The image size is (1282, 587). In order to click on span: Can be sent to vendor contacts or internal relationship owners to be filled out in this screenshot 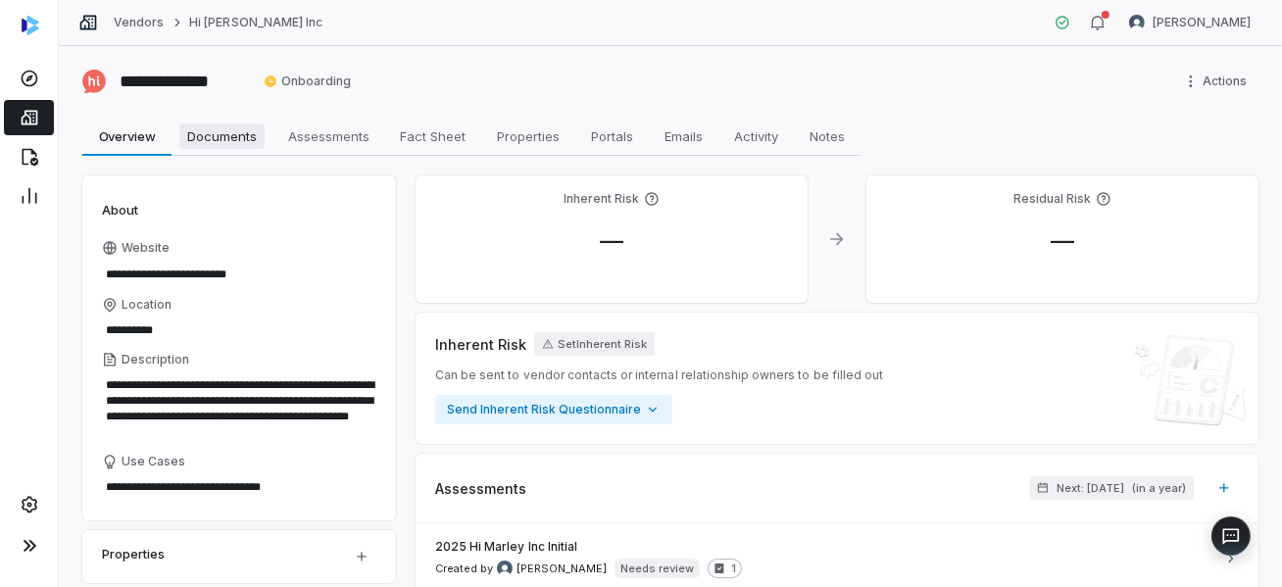, I will do `click(659, 375)`.